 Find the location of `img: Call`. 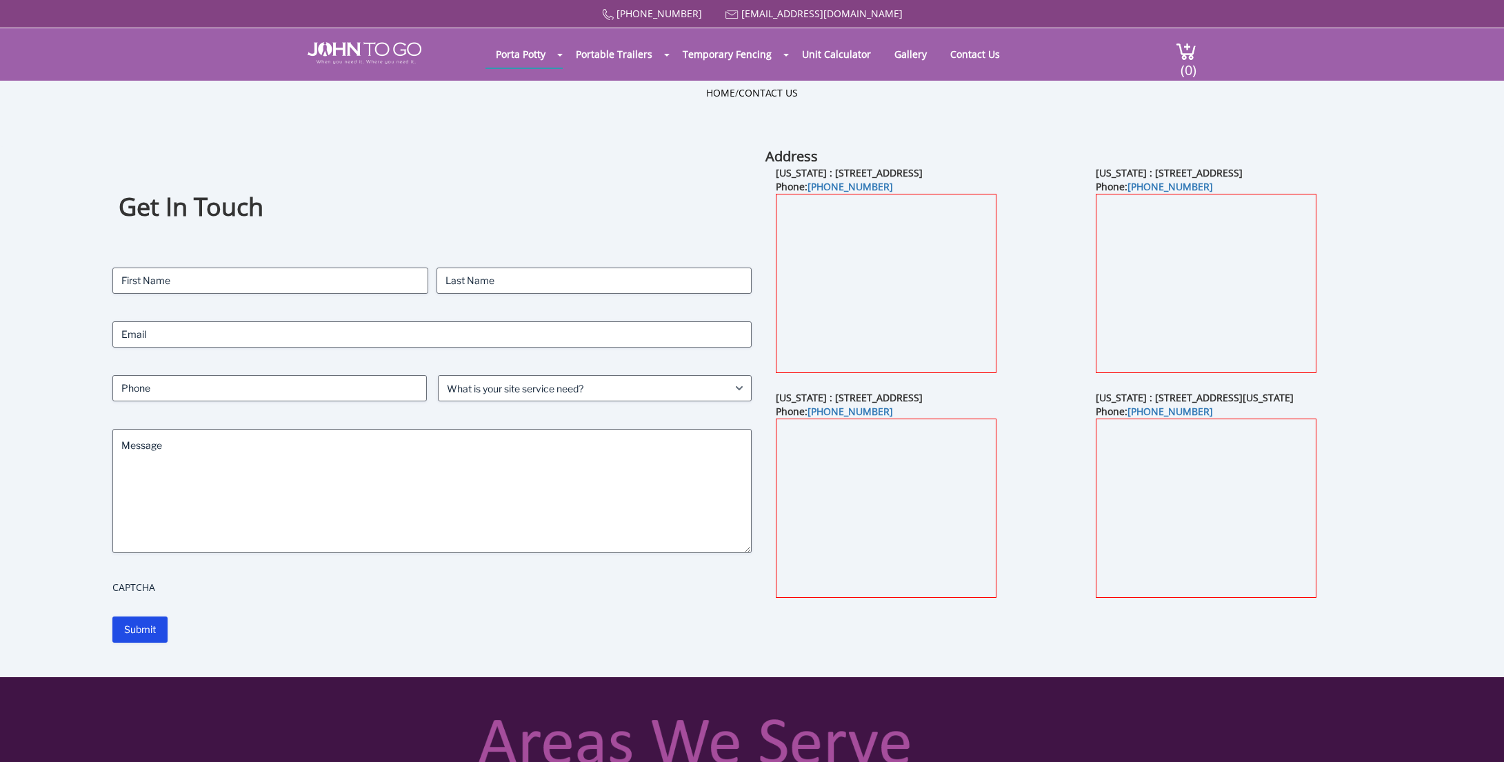

img: Call is located at coordinates (608, 14).